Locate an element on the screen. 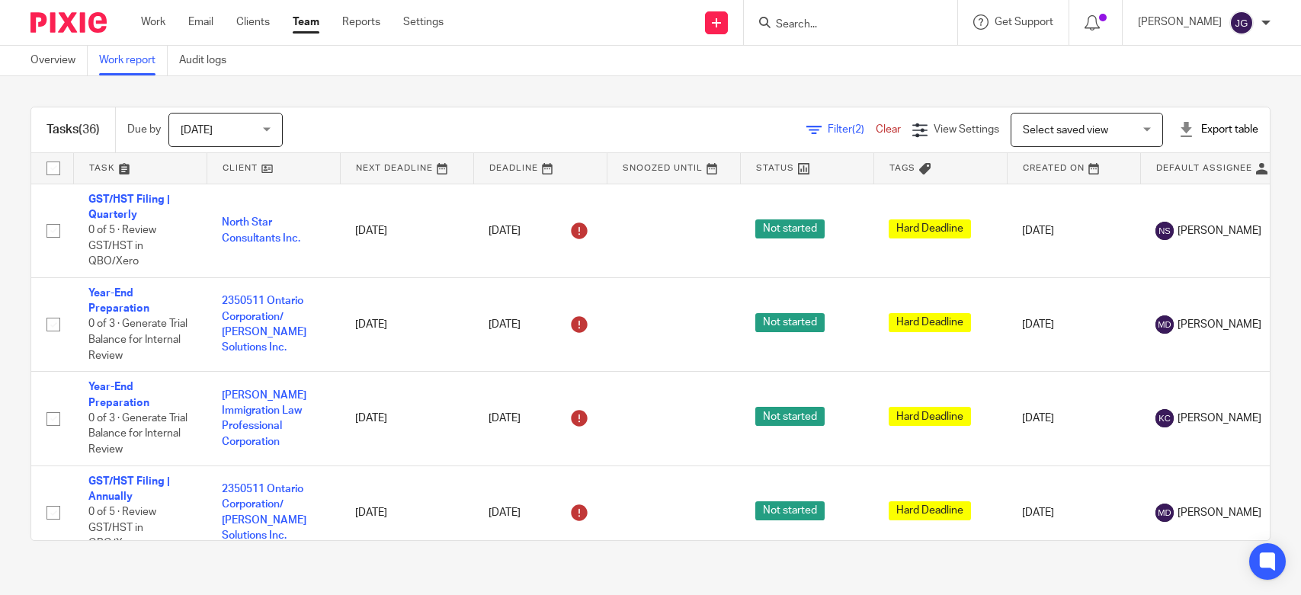 This screenshot has height=595, width=1301. a: Work is located at coordinates (153, 22).